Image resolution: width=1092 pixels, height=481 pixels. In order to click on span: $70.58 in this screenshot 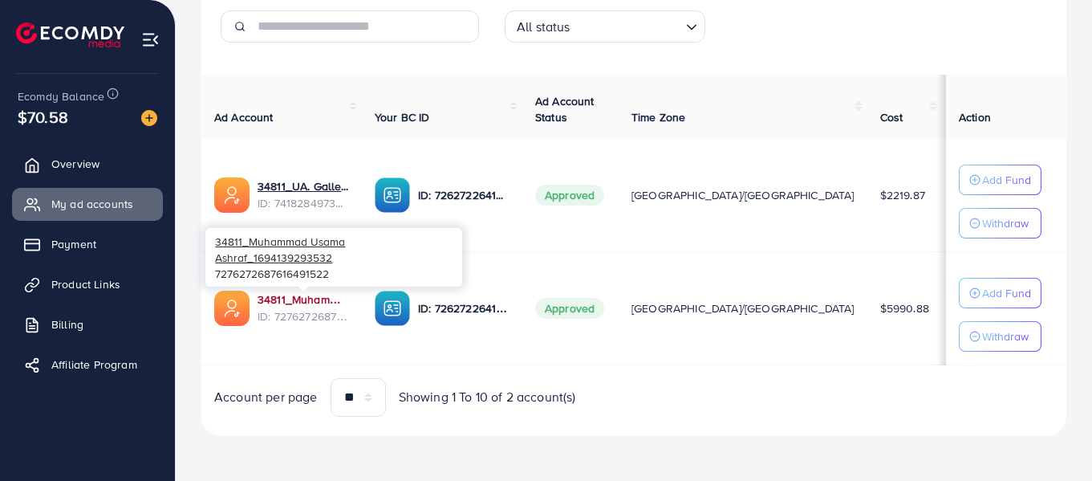, I will do `click(43, 116)`.